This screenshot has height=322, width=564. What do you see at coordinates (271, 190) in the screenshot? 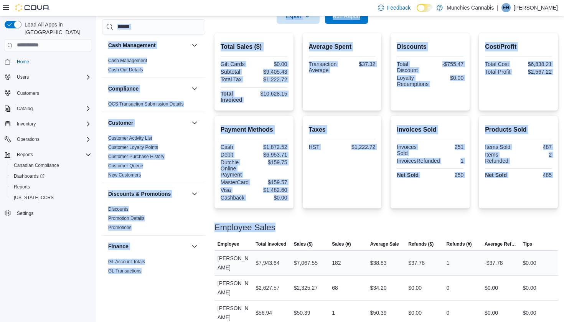
I see `div: $1,482.60` at bounding box center [271, 190].